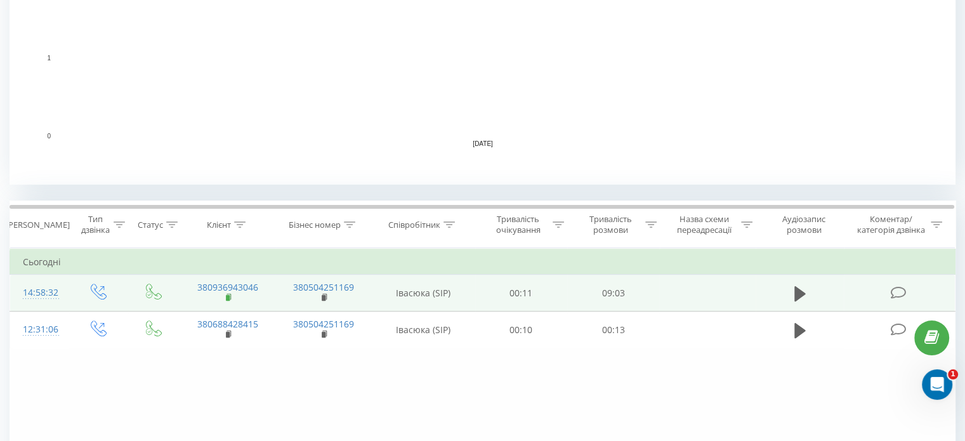  I want to click on text: 0, so click(49, 136).